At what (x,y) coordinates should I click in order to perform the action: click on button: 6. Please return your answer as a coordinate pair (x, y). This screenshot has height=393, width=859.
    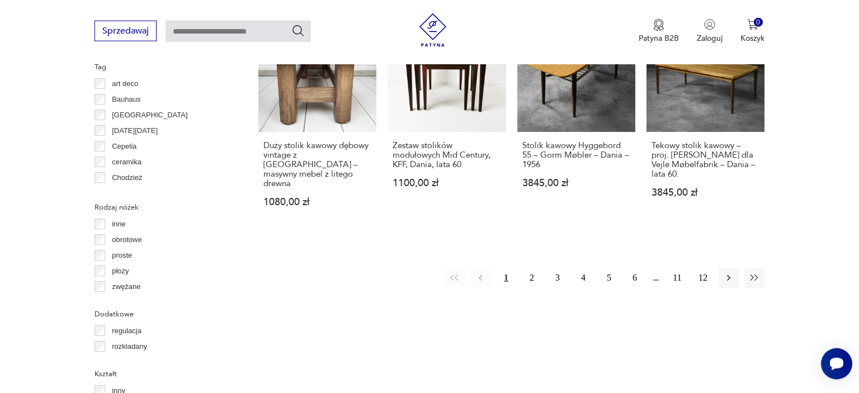
    Looking at the image, I should click on (635, 278).